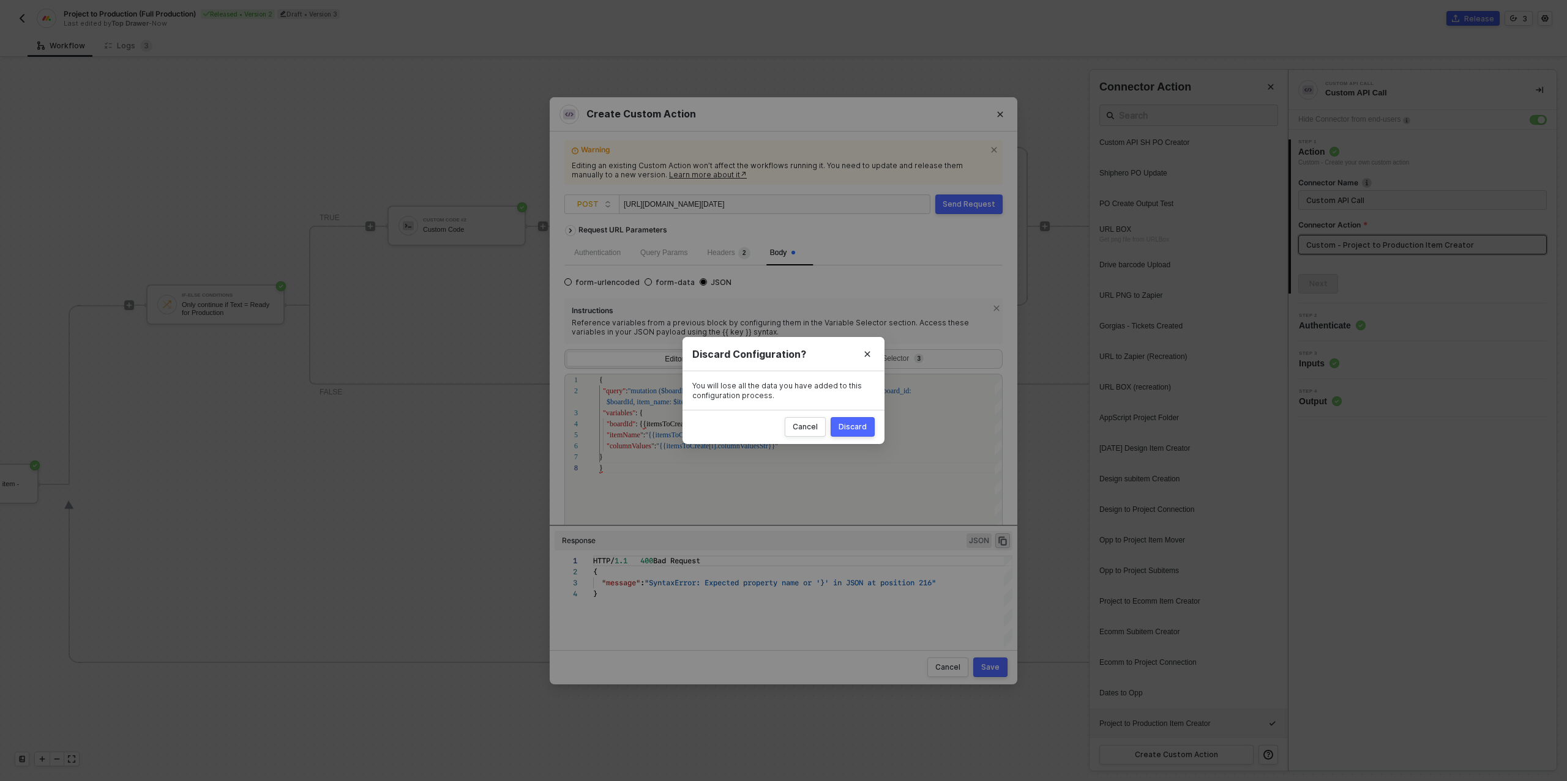 The width and height of the screenshot is (1567, 781). I want to click on div: Response, so click(578, 541).